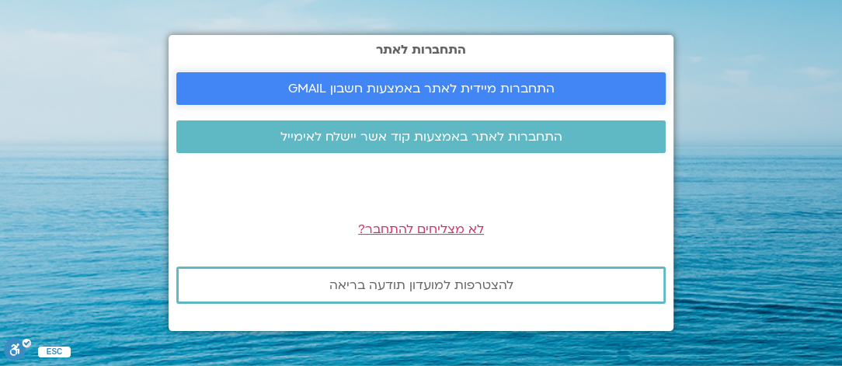 Image resolution: width=842 pixels, height=366 pixels. Describe the element at coordinates (421, 50) in the screenshot. I see `h2: התחברות לאתר` at that location.